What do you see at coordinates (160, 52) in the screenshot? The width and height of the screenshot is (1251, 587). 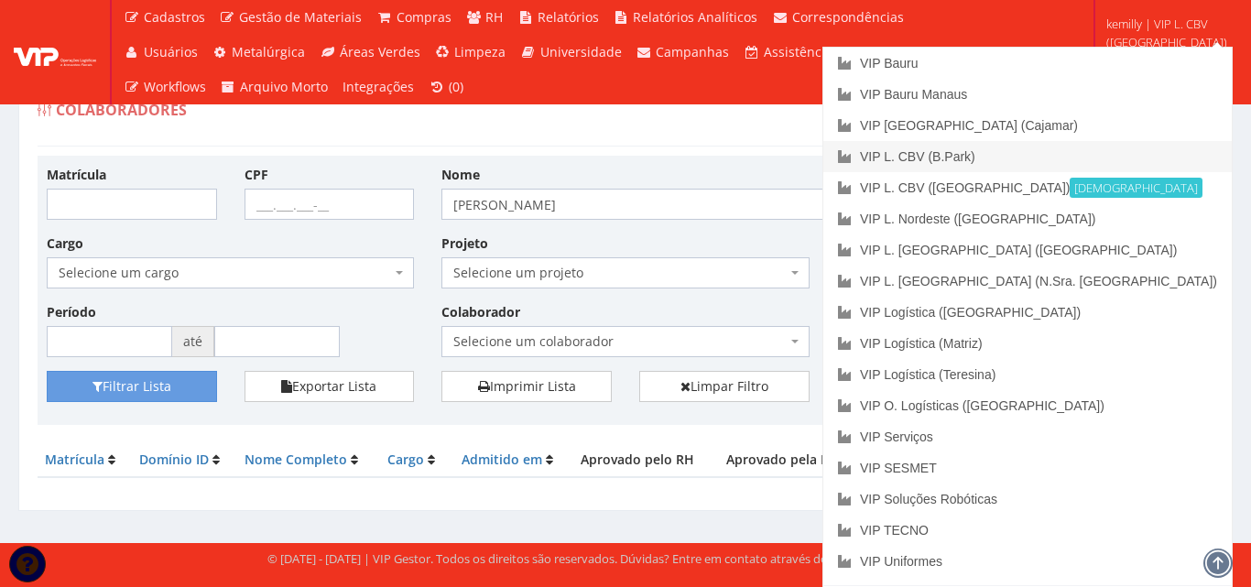 I see `a: Usuários` at bounding box center [160, 52].